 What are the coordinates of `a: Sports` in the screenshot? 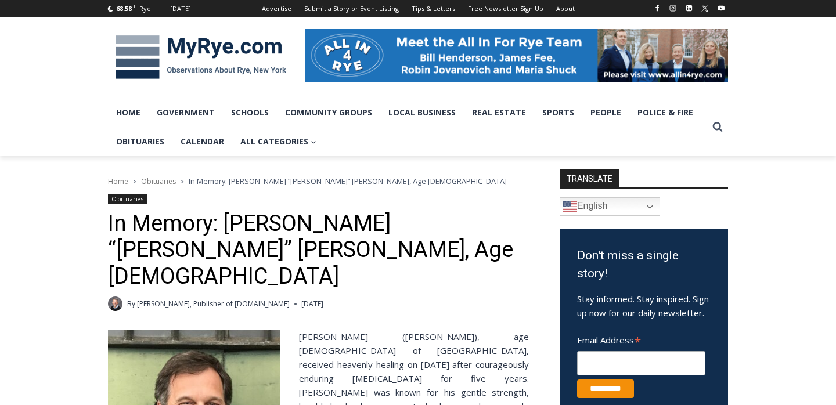 It's located at (558, 113).